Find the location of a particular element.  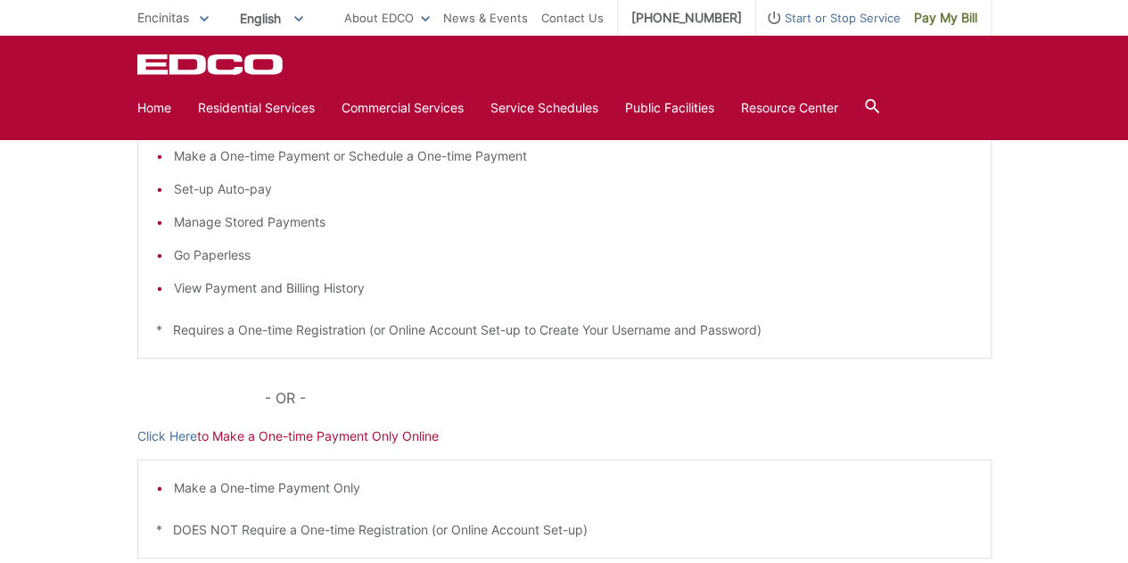

a: News & Events is located at coordinates (485, 18).